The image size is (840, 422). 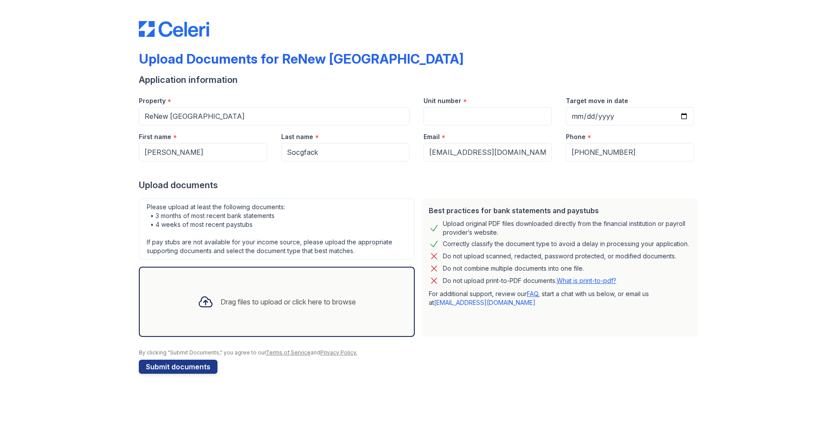 I want to click on img: CE_Logo_Blue-a8612792a0a2168367f1c8372b55b34899dd931a85d93a1a3d3e32e68fde9ad4.png, so click(x=174, y=29).